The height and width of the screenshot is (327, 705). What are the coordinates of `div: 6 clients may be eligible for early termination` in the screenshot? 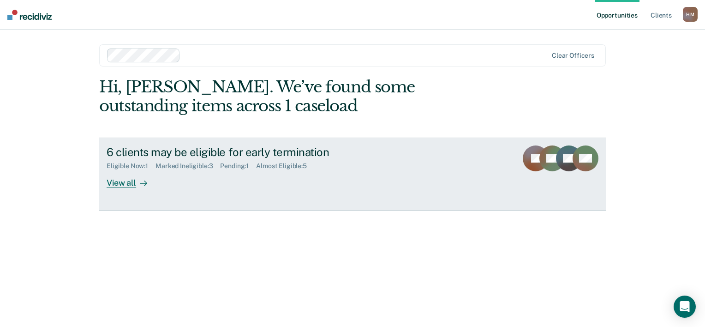 It's located at (268, 152).